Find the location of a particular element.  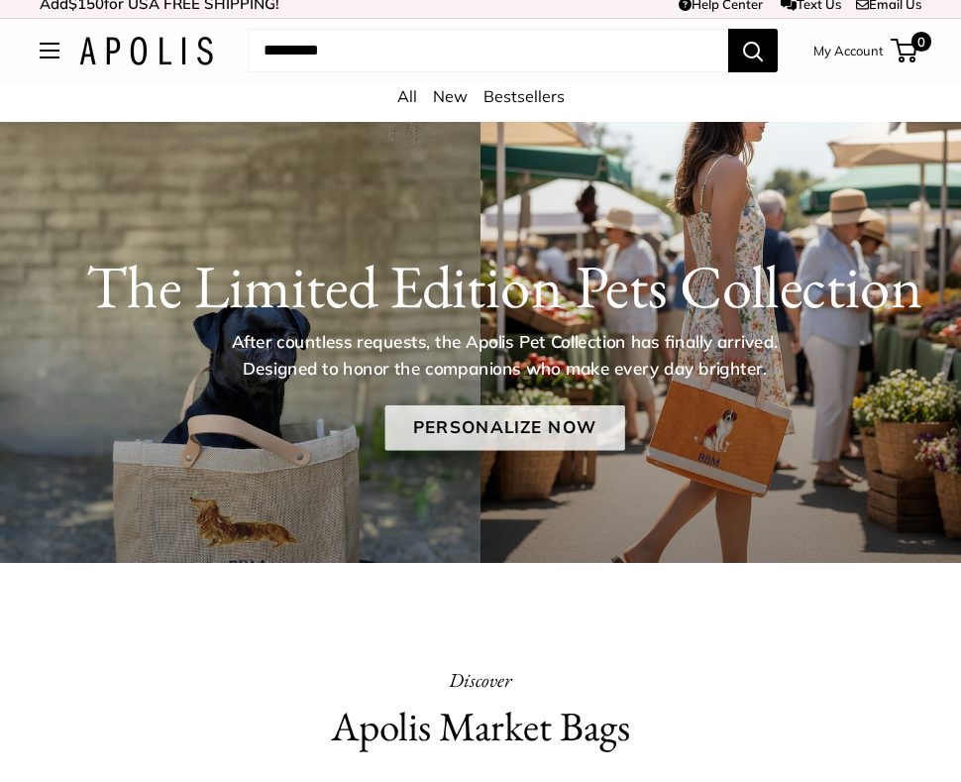

button: Search is located at coordinates (753, 51).